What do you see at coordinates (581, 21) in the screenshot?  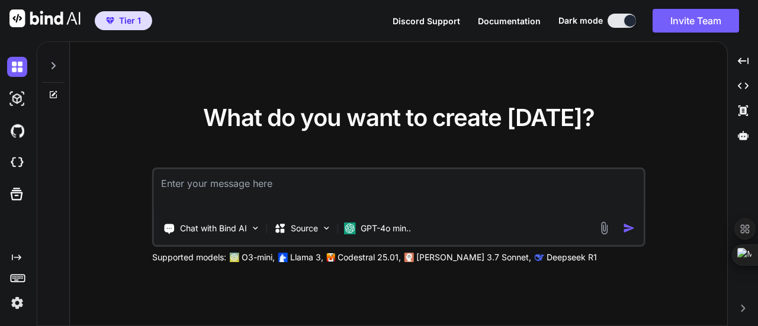 I see `span: Dark mode` at bounding box center [581, 21].